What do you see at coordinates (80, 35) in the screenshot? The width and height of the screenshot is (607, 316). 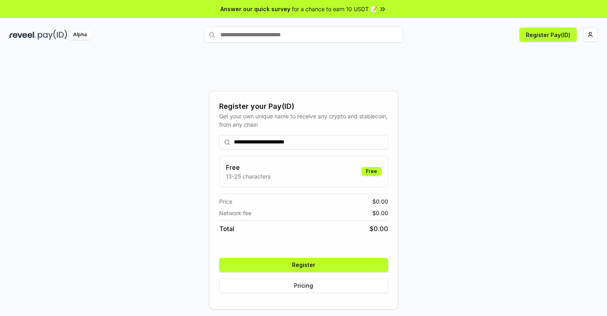 I see `div: Alpha` at bounding box center [80, 35].